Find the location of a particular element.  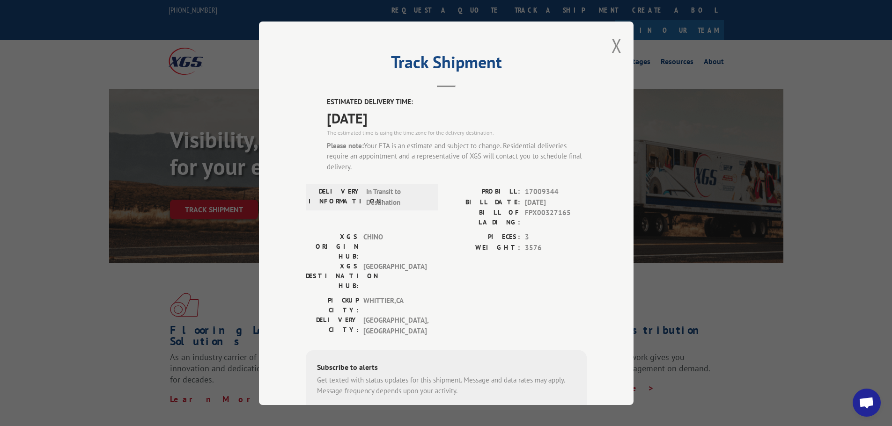

div: Subscribe to alerts is located at coordinates (446, 368).